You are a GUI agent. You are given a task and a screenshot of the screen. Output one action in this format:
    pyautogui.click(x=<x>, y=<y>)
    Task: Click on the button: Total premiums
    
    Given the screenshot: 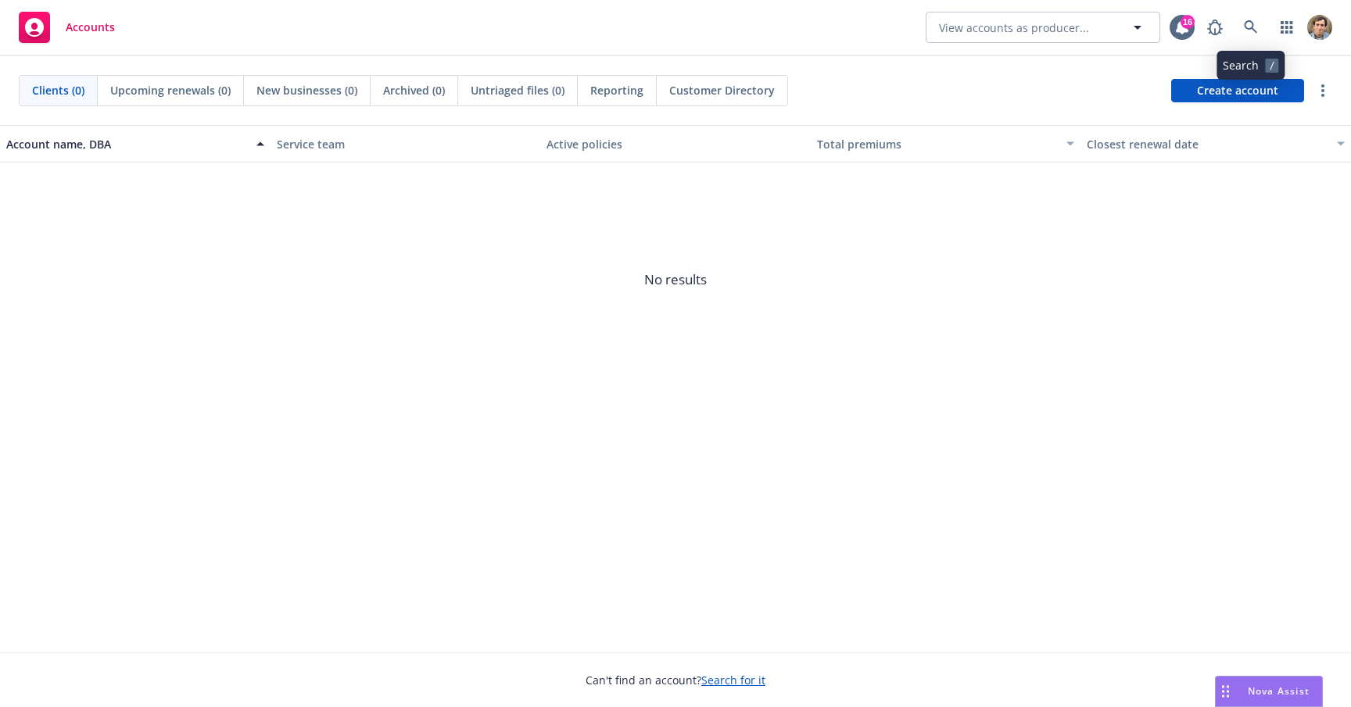 What is the action you would take?
    pyautogui.click(x=946, y=144)
    